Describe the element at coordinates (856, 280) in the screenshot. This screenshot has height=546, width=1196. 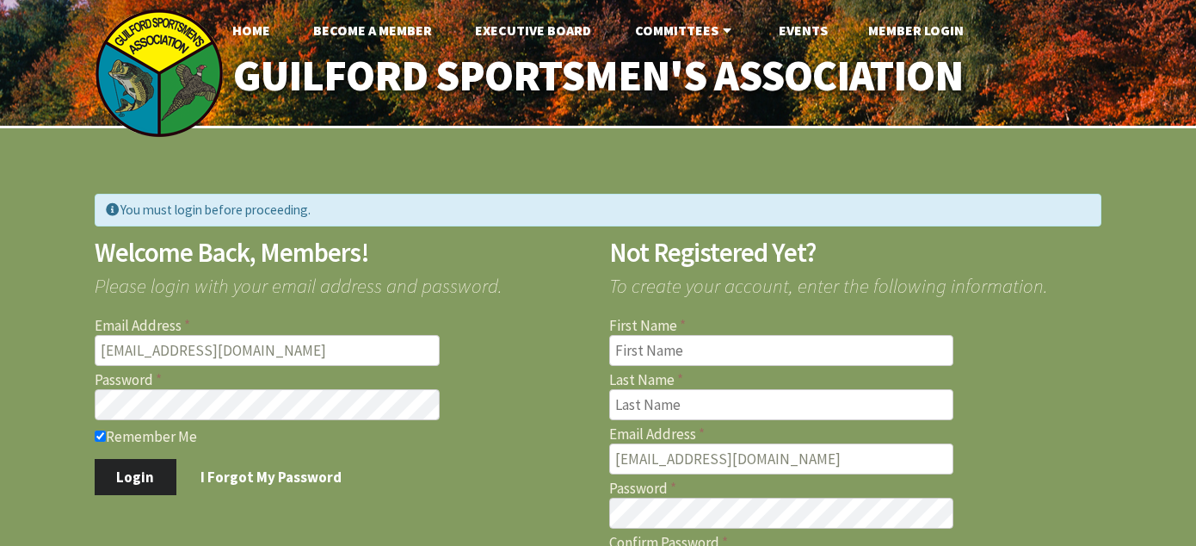
I see `span: To create your account, enter the following information.` at that location.